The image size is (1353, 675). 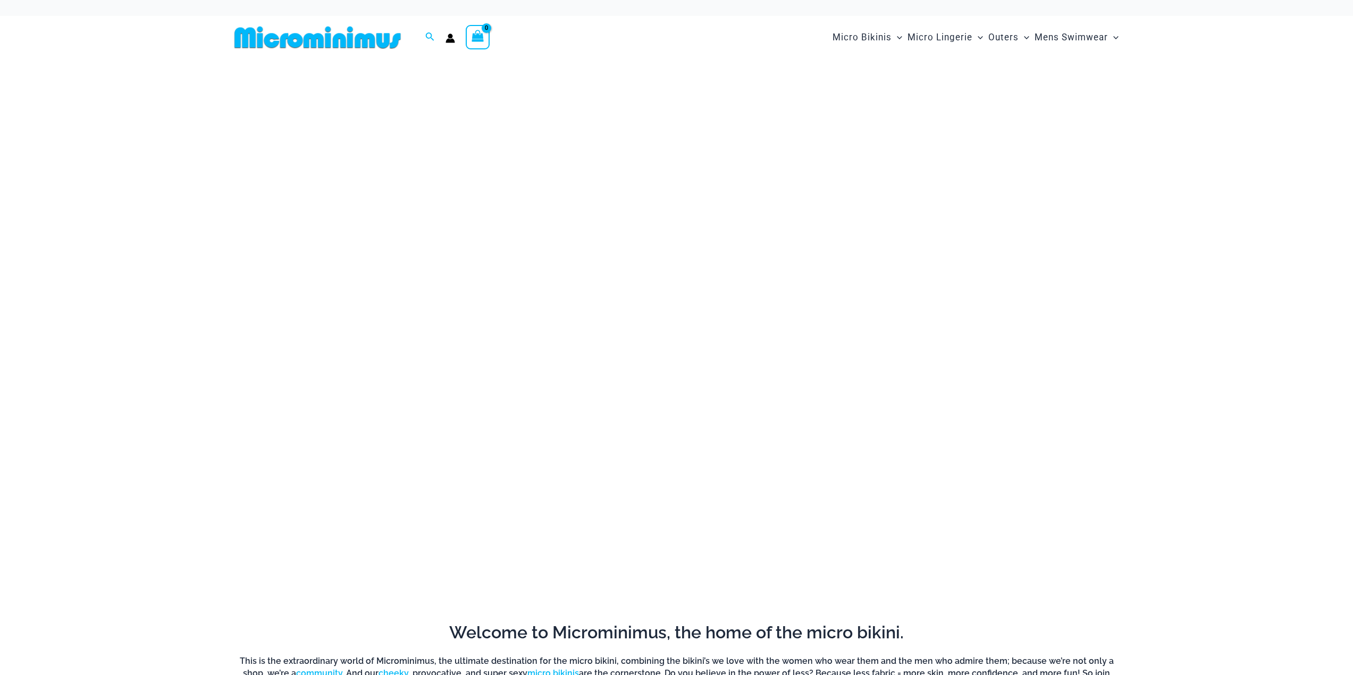 I want to click on a: Micro LingerieMenu ToggleMenu Toggle, so click(x=945, y=37).